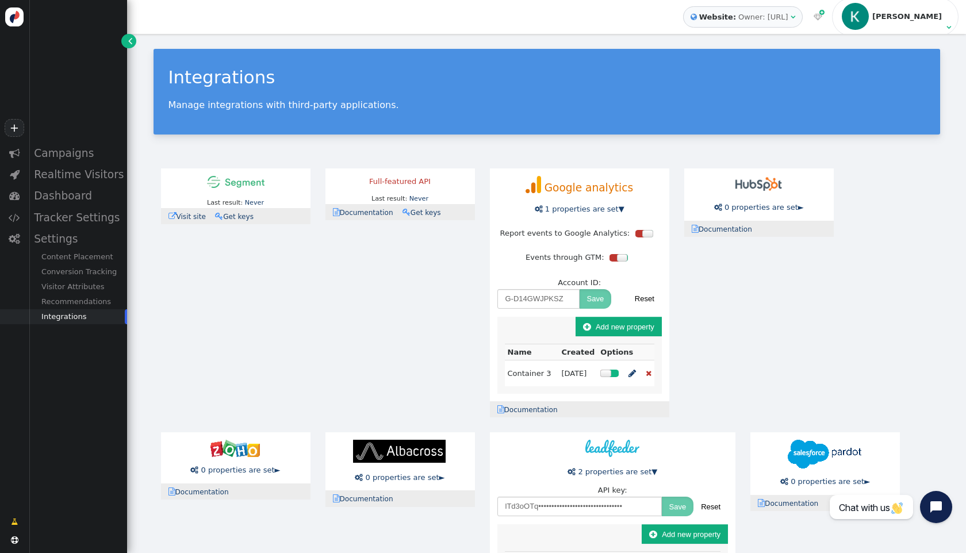  What do you see at coordinates (78, 174) in the screenshot?
I see `div: Realtime Visitors` at bounding box center [78, 174].